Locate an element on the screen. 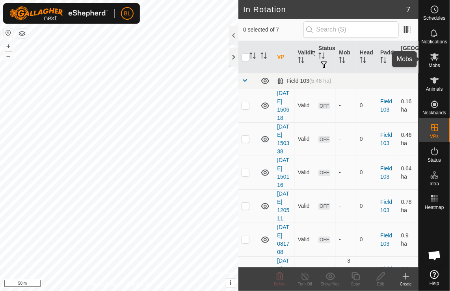 This screenshot has width=450, height=291. span: i is located at coordinates (230, 282).